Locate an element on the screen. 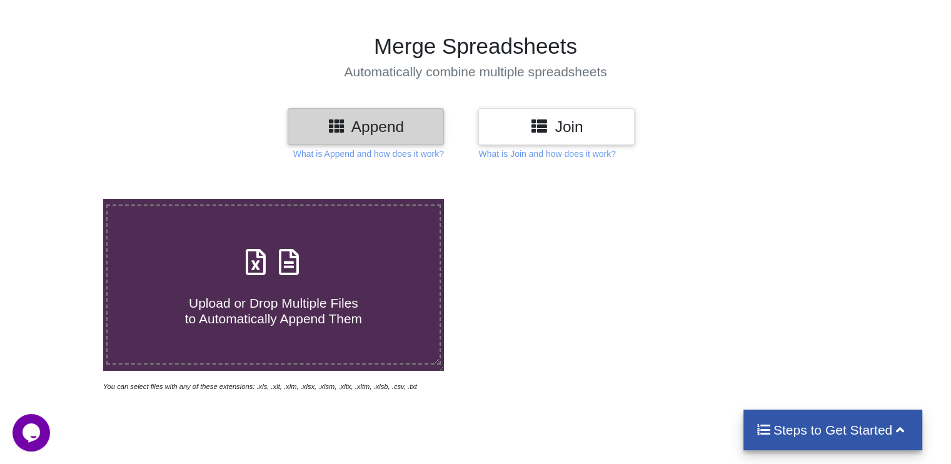 The height and width of the screenshot is (464, 951). h4: Steps to Get Started is located at coordinates (833, 430).